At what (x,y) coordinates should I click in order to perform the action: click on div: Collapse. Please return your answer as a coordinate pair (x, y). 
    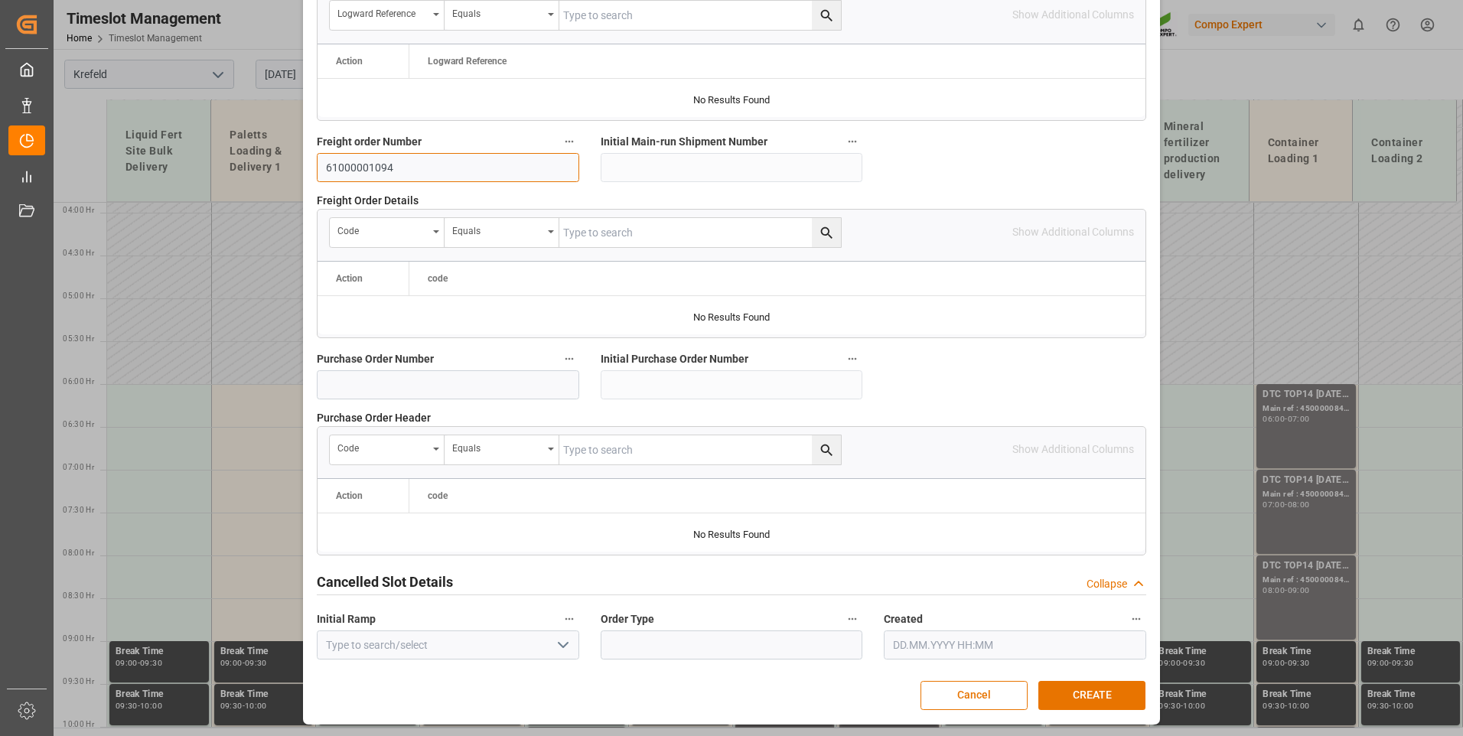
    Looking at the image, I should click on (1106, 584).